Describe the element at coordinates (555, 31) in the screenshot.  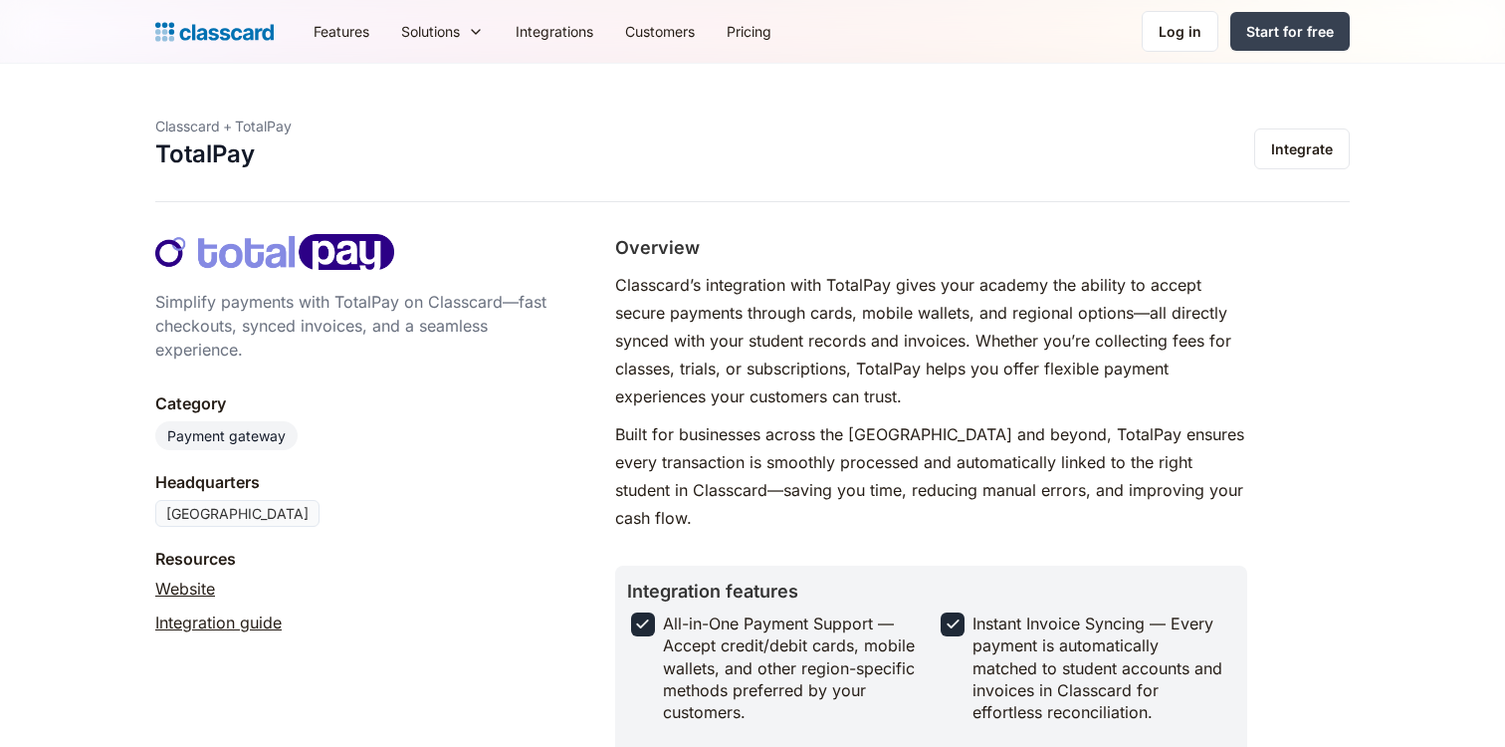
I see `a: Integrations` at that location.